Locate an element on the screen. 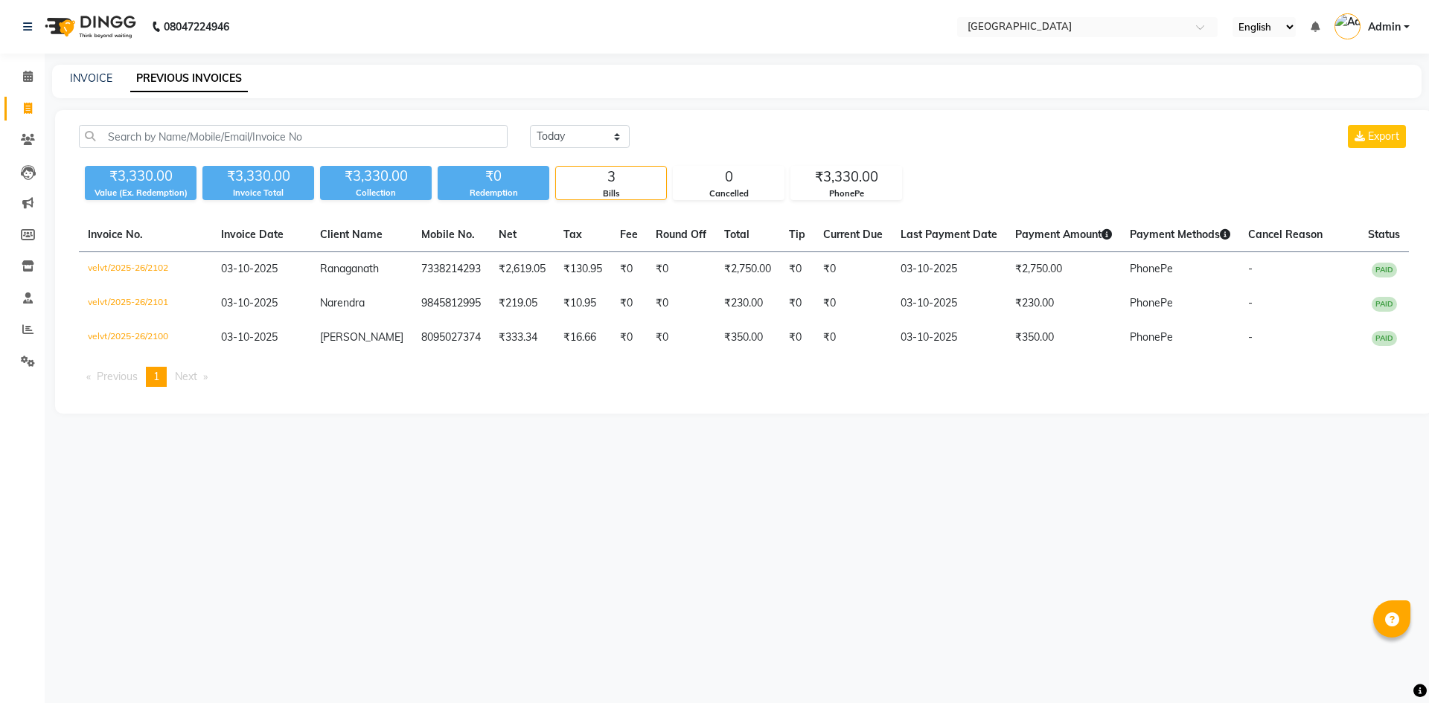 Image resolution: width=1429 pixels, height=703 pixels. span: Invoice Date is located at coordinates (252, 234).